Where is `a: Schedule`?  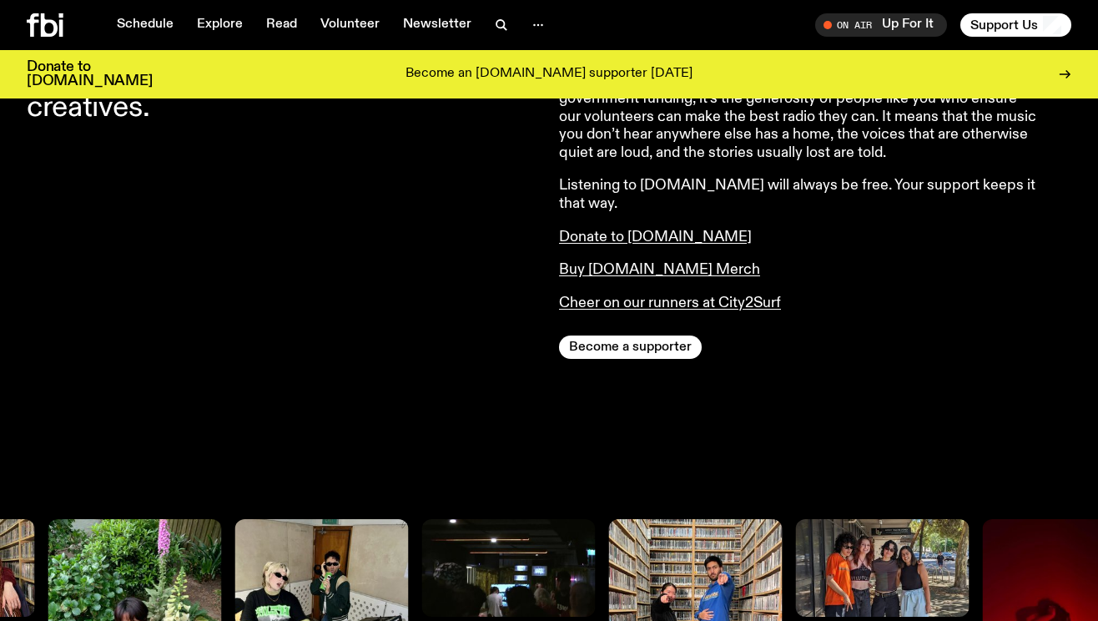
a: Schedule is located at coordinates (145, 25).